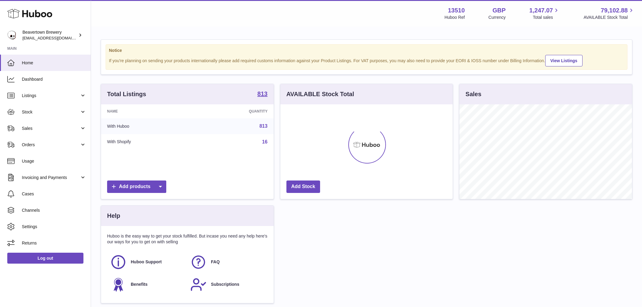 Image resolution: width=642 pixels, height=307 pixels. I want to click on h3: AVAILABLE Stock Total, so click(320, 94).